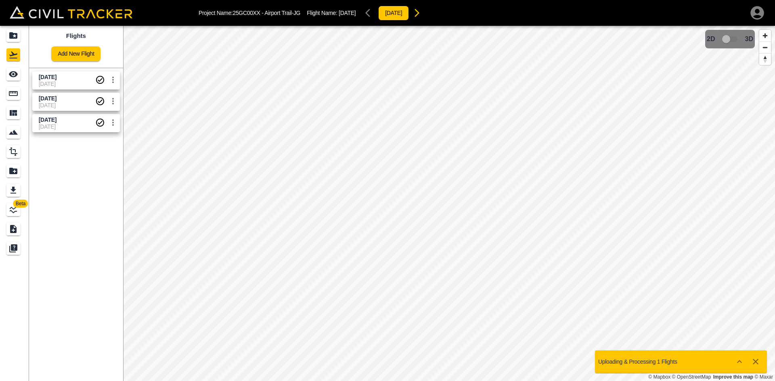 This screenshot has width=775, height=381. Describe the element at coordinates (711, 39) in the screenshot. I see `span: 2D` at that location.